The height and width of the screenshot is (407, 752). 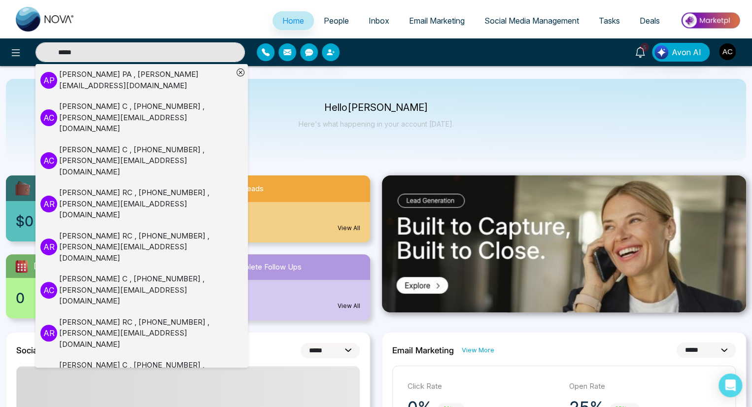 I want to click on span: Home, so click(x=293, y=21).